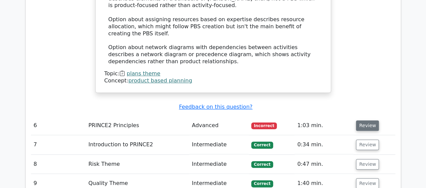 The height and width of the screenshot is (188, 426). I want to click on td: Introduction to PRINCE2, so click(137, 145).